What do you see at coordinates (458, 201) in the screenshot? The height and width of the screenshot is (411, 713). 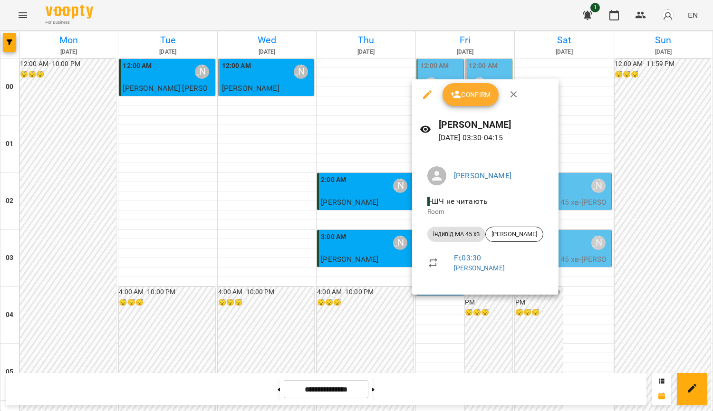 I see `span: - ШЧ не читають` at bounding box center [458, 201].